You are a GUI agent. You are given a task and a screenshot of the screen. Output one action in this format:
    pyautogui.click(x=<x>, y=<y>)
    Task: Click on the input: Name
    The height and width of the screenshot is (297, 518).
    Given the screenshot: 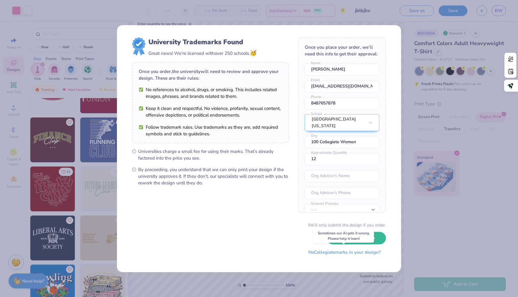 What is the action you would take?
    pyautogui.click(x=342, y=69)
    